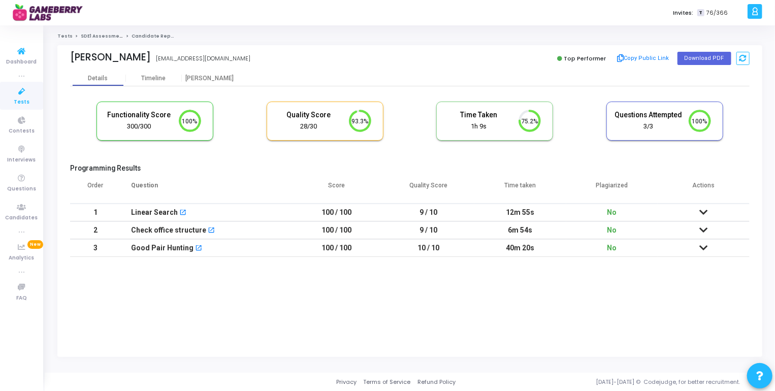 The height and width of the screenshot is (391, 775). What do you see at coordinates (436, 382) in the screenshot?
I see `a: Refund Policy` at bounding box center [436, 382].